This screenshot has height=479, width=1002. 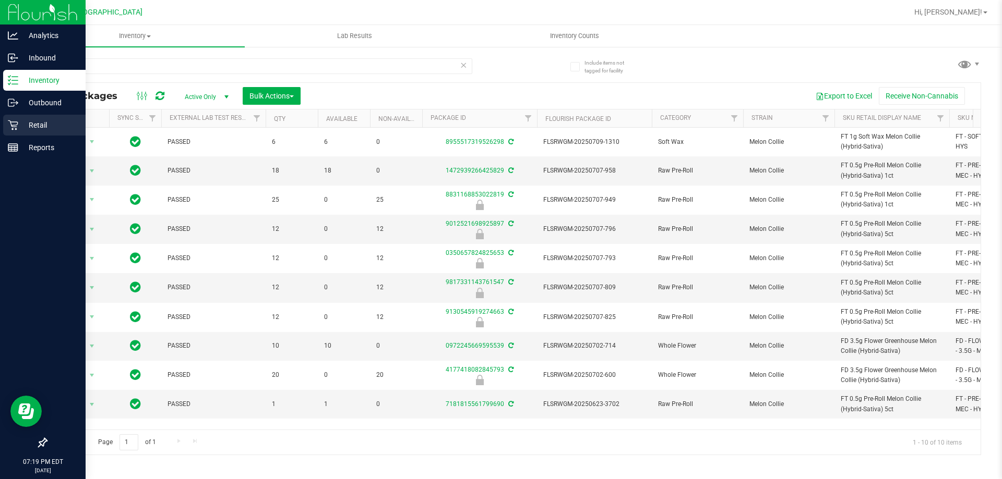 I want to click on span: 25, so click(x=292, y=200).